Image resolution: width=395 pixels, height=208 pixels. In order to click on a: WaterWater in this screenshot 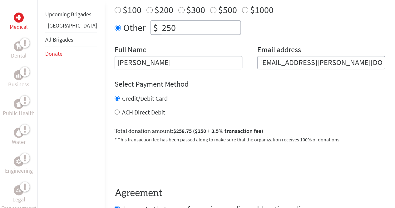, I will do `click(19, 137)`.